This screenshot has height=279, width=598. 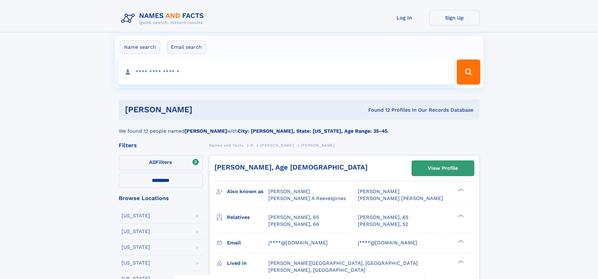 I want to click on div: We found 12 people named with ., so click(x=299, y=127).